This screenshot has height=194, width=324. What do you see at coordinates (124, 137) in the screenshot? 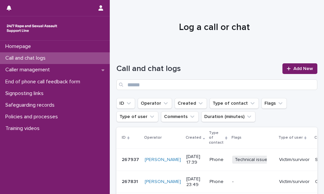
I see `p: ID` at bounding box center [124, 137].